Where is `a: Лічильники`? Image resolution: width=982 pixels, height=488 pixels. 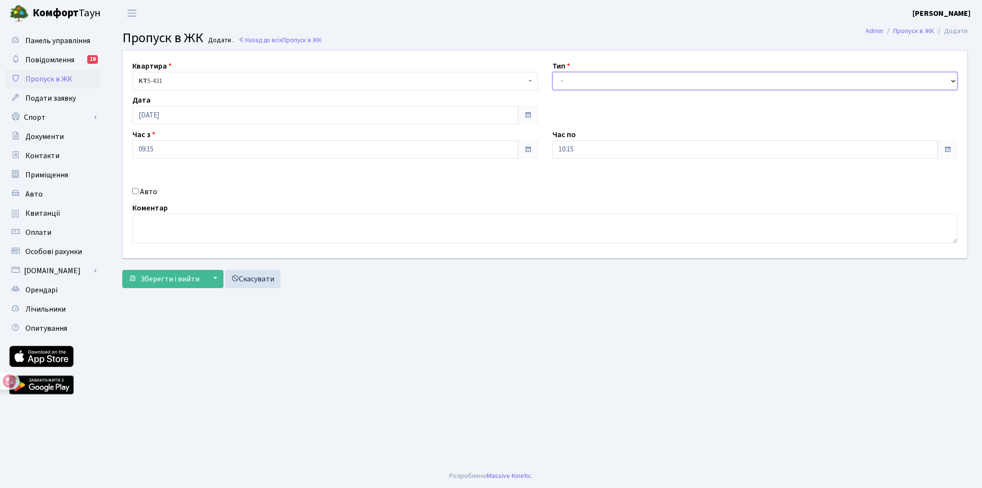
a: Лічильники is located at coordinates (53, 309).